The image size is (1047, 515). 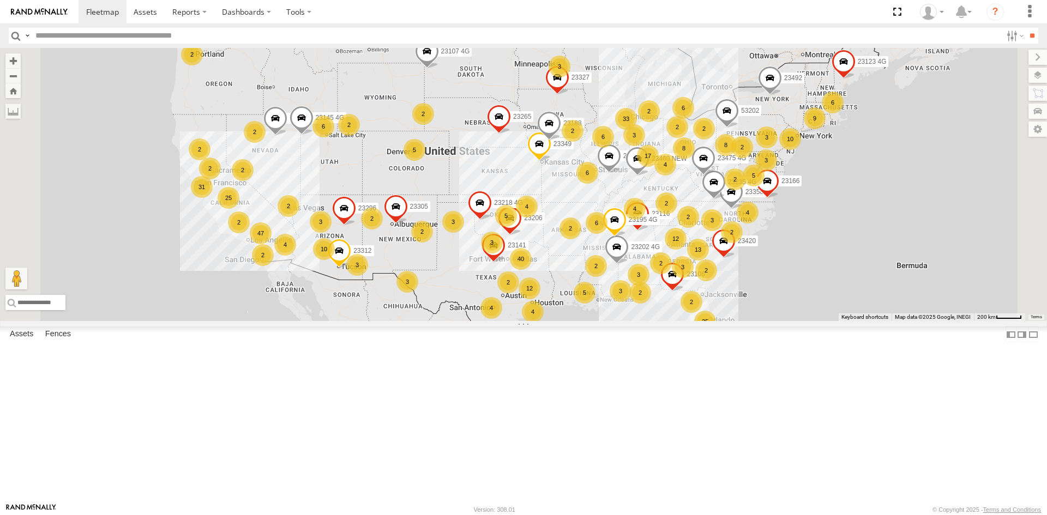 What do you see at coordinates (643, 219) in the screenshot?
I see `span: 23195 4G` at bounding box center [643, 219].